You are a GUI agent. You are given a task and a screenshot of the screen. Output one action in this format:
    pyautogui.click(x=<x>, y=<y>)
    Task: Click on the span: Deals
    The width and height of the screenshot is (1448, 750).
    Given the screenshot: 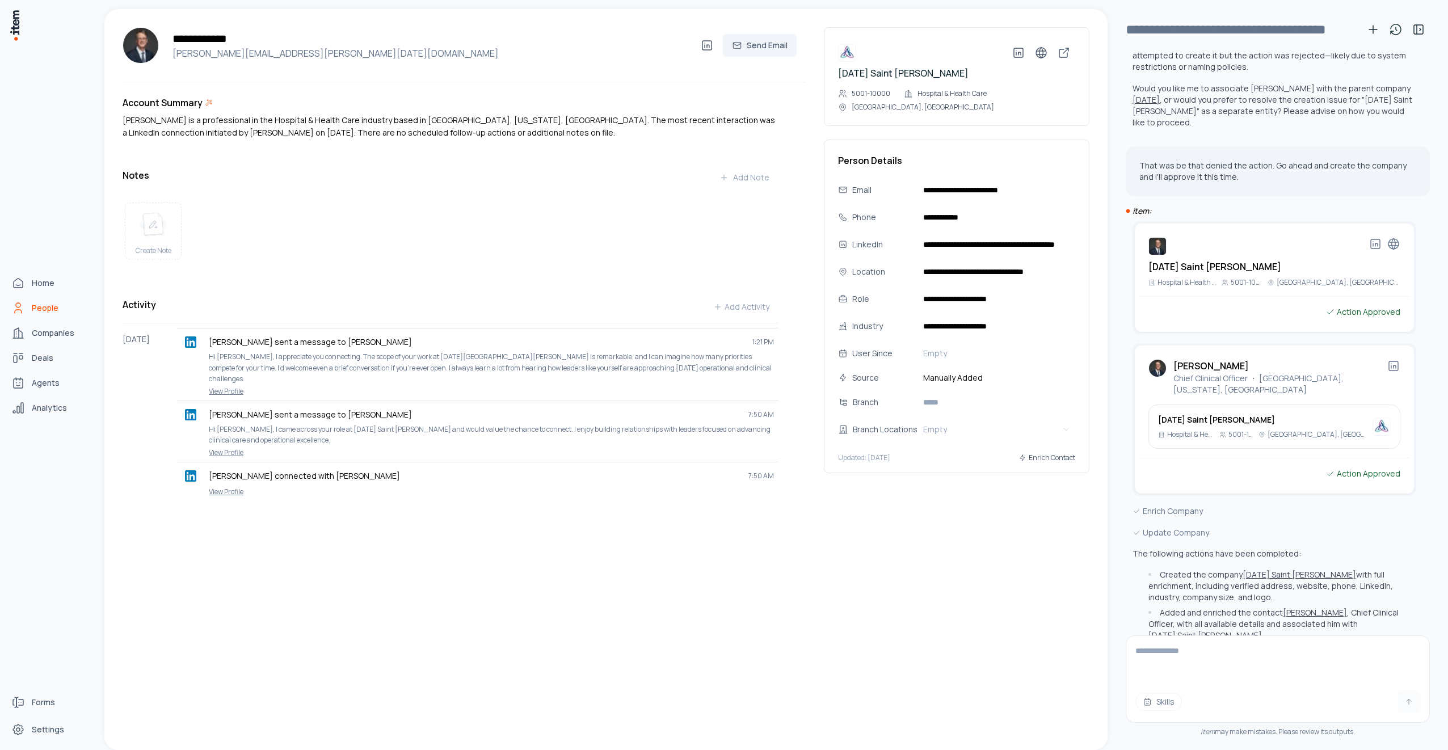 What is the action you would take?
    pyautogui.click(x=43, y=358)
    